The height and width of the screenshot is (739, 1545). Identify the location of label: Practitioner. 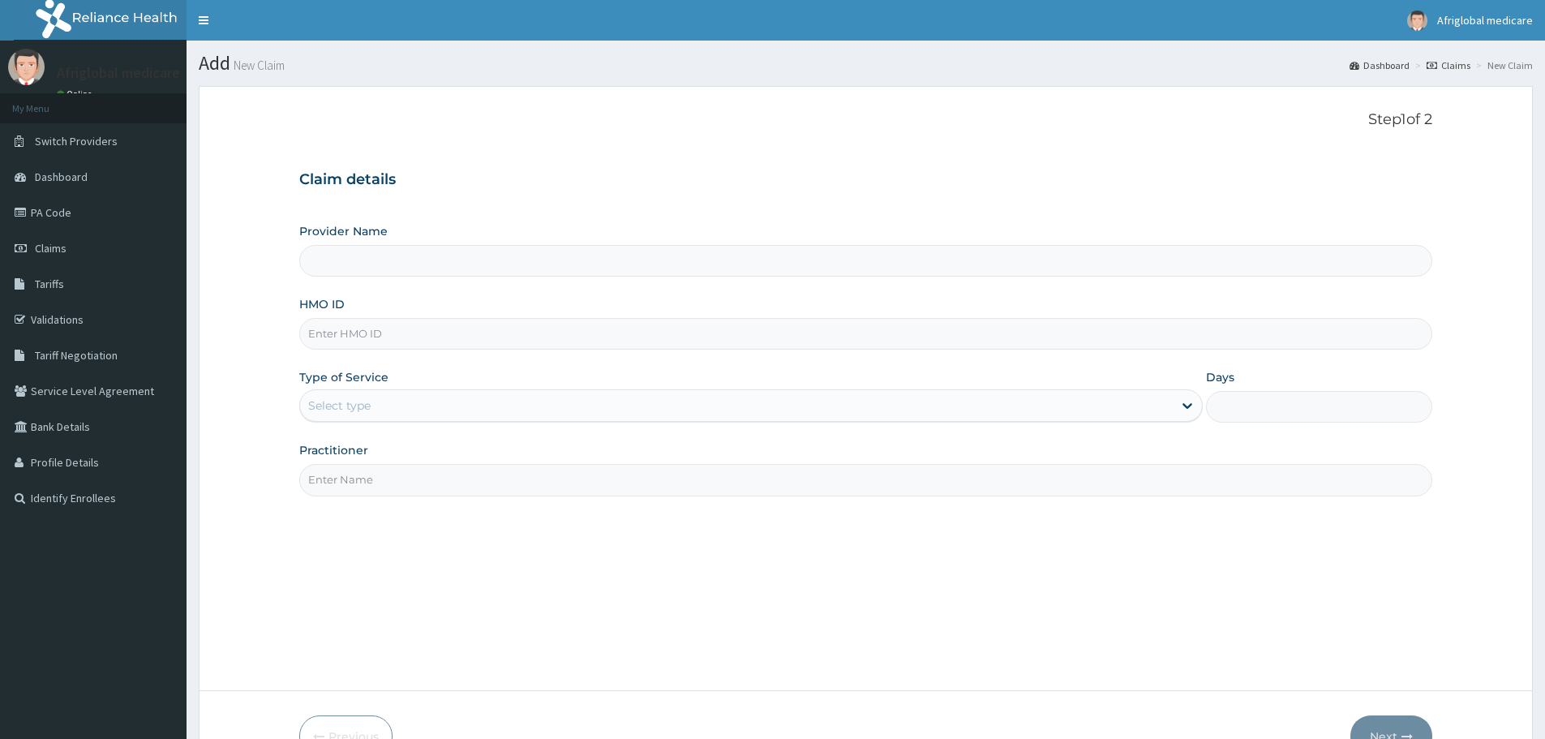
(333, 450).